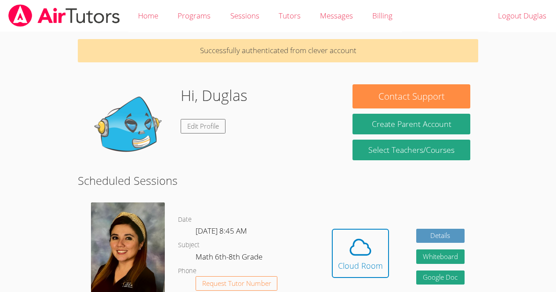  I want to click on span: Request Tutor Number, so click(237, 284).